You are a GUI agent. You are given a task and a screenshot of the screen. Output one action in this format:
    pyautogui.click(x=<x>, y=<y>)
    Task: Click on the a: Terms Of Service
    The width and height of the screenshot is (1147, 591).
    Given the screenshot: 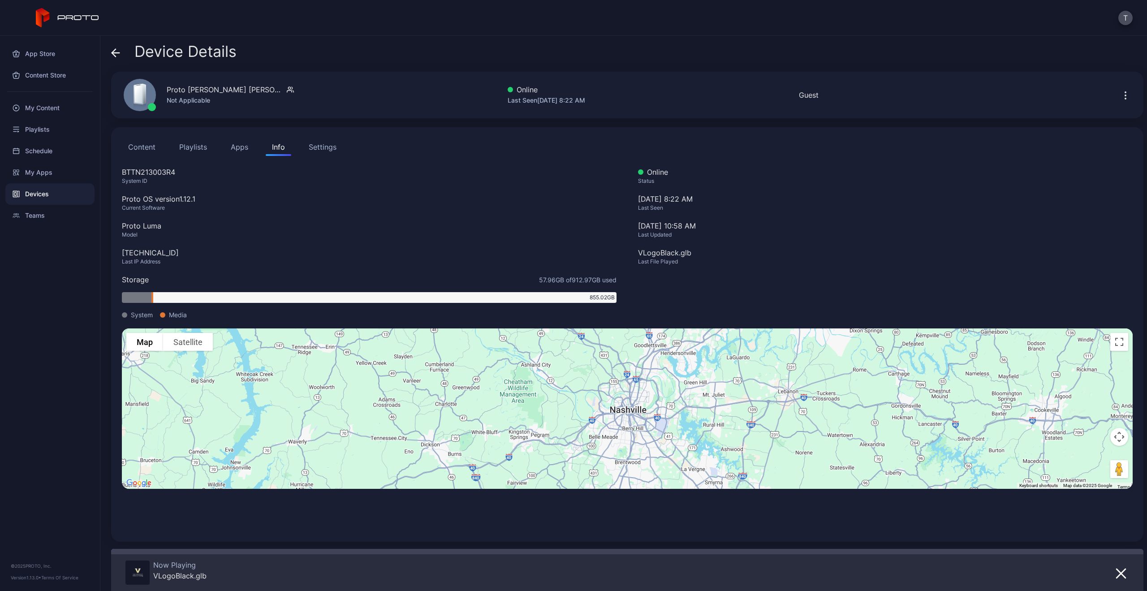 What is the action you would take?
    pyautogui.click(x=60, y=578)
    